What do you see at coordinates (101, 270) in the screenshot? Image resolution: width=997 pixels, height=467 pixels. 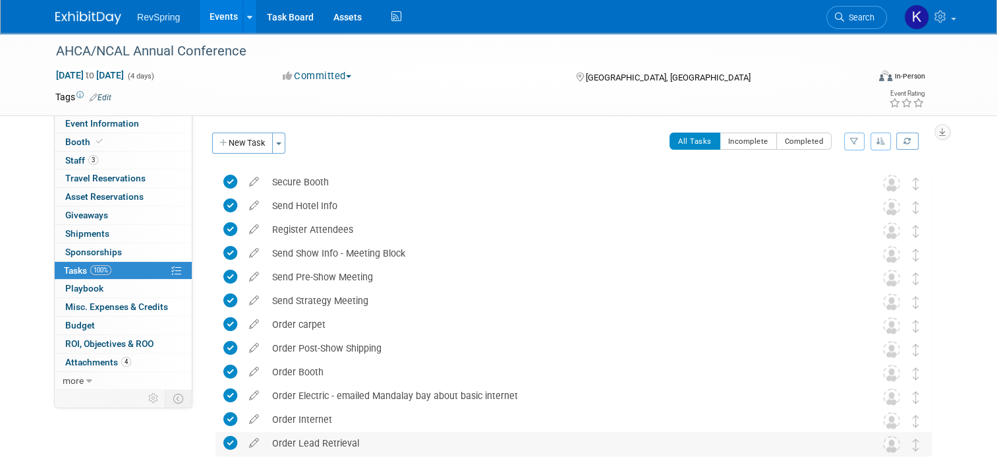 I see `span: 100%` at bounding box center [101, 270].